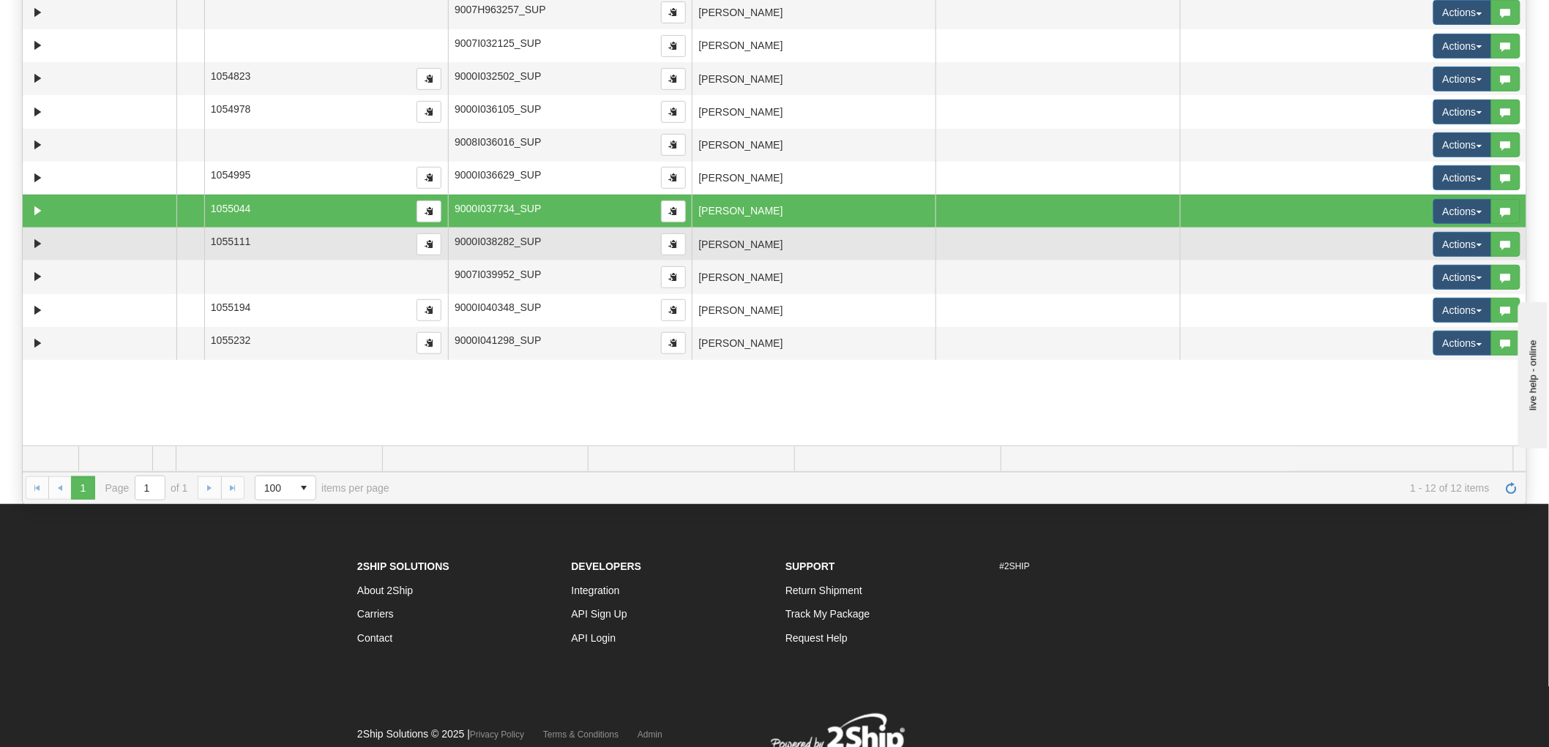 This screenshot has width=1549, height=747. What do you see at coordinates (498, 142) in the screenshot?
I see `span: 9008I036016_SUP` at bounding box center [498, 142].